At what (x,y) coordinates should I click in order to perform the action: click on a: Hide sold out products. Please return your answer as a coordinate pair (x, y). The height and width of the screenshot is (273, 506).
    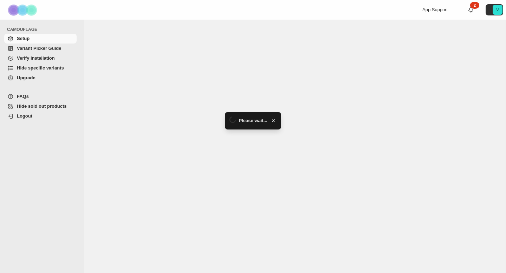
    Looking at the image, I should click on (40, 106).